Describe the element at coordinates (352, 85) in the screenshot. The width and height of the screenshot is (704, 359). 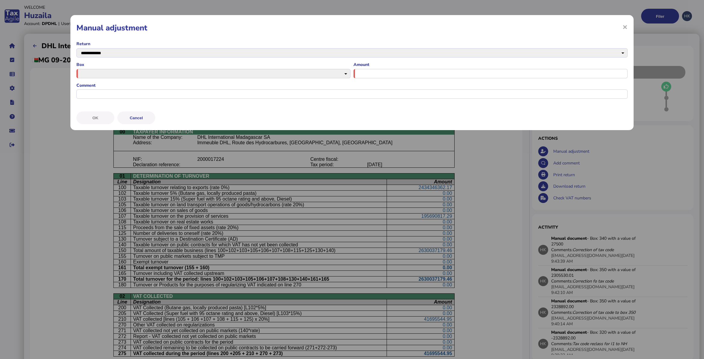
I see `label: Comment` at that location.